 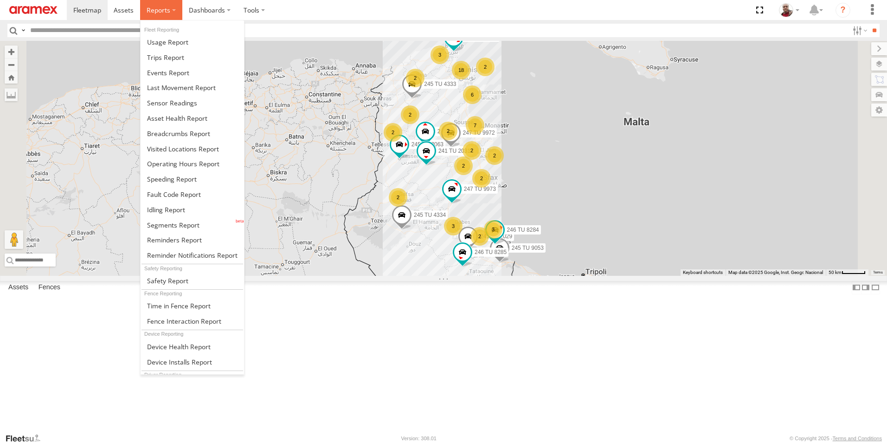 I want to click on span: 247 TU 9973, so click(x=480, y=189).